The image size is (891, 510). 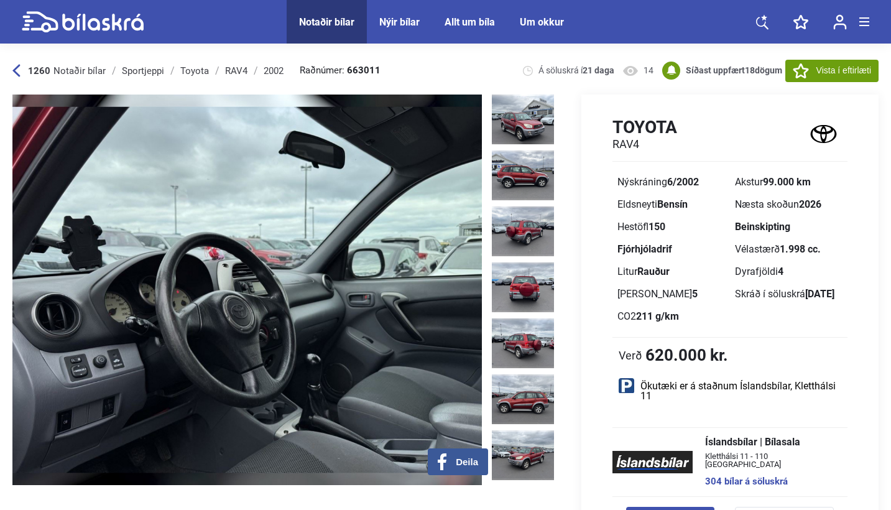 I want to click on b: 99.000 km, so click(x=787, y=182).